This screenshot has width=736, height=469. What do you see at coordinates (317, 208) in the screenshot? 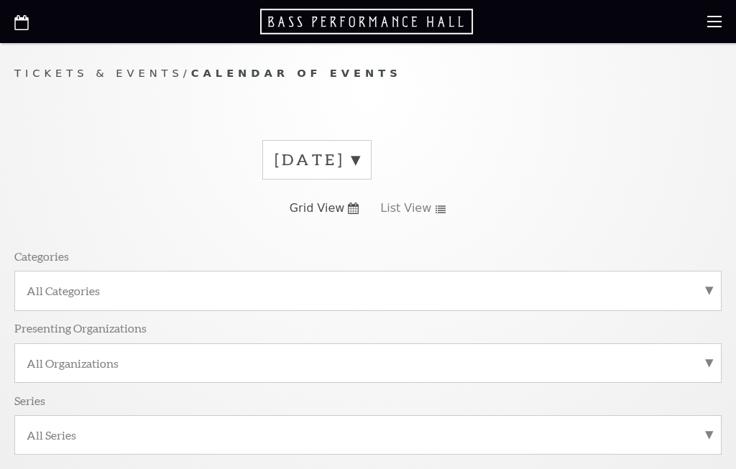
I see `span: Grid View` at bounding box center [317, 208].